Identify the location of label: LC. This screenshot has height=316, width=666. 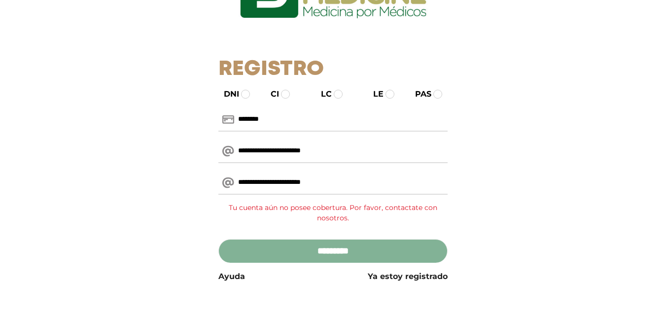
(322, 94).